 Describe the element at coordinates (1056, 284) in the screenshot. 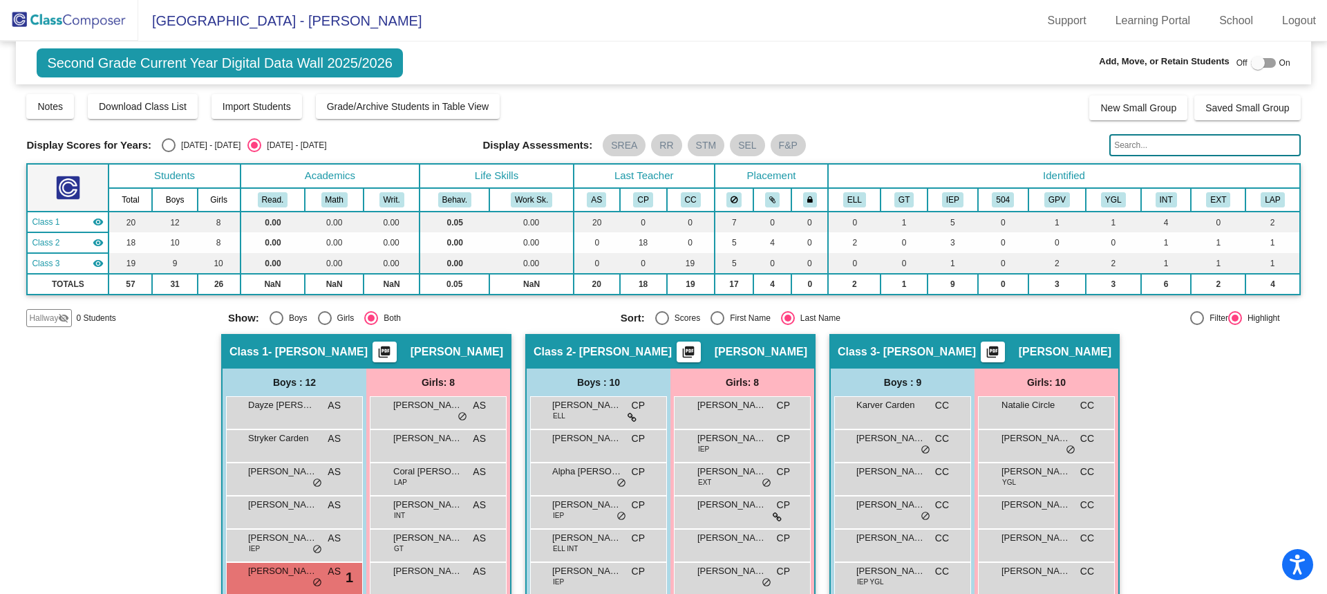

I see `td: 3` at that location.